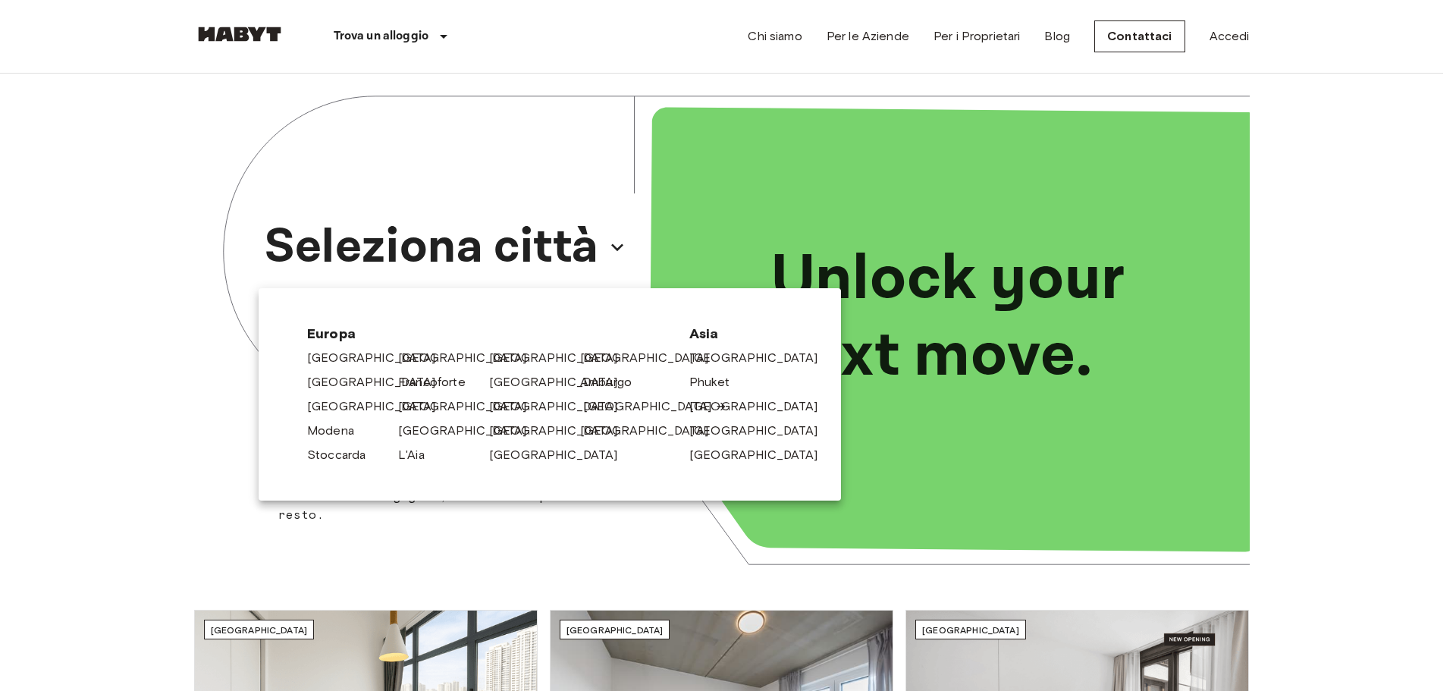 Image resolution: width=1456 pixels, height=691 pixels. I want to click on a: Stoccarda, so click(344, 455).